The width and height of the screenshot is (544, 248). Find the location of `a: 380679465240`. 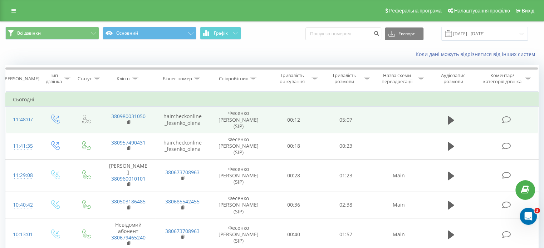

a: 380679465240 is located at coordinates (128, 238).